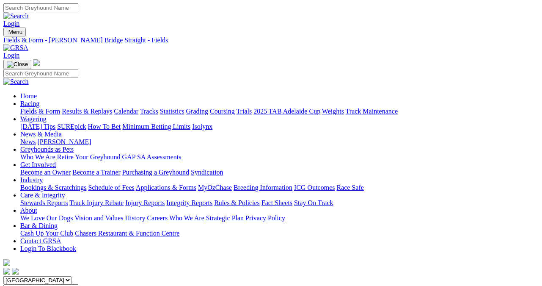 This screenshot has height=286, width=542. Describe the element at coordinates (277, 202) in the screenshot. I see `a: Fact Sheets` at that location.